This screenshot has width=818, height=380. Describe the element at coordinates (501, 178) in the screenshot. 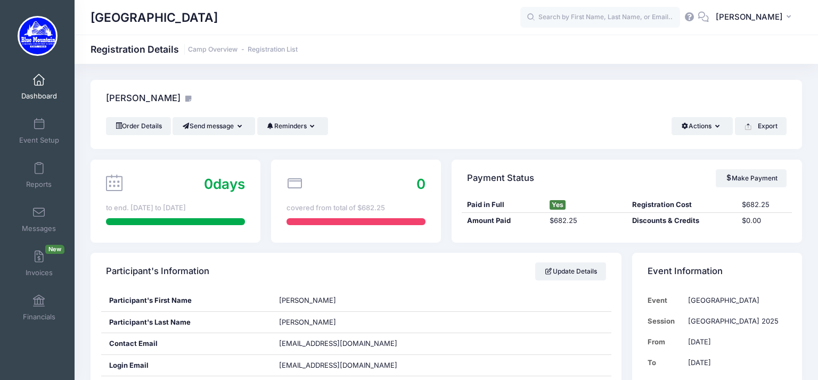

I see `h4: Payment Status` at that location.